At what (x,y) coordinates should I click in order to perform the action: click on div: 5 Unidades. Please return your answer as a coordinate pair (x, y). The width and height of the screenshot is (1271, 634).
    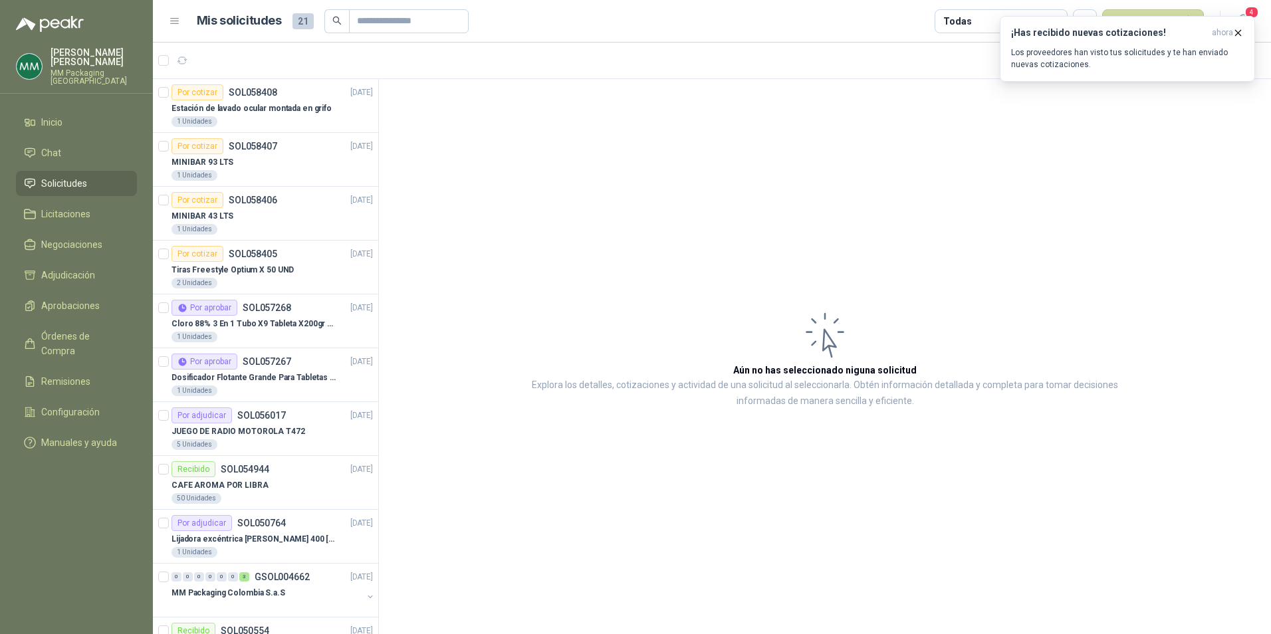
    Looking at the image, I should click on (194, 445).